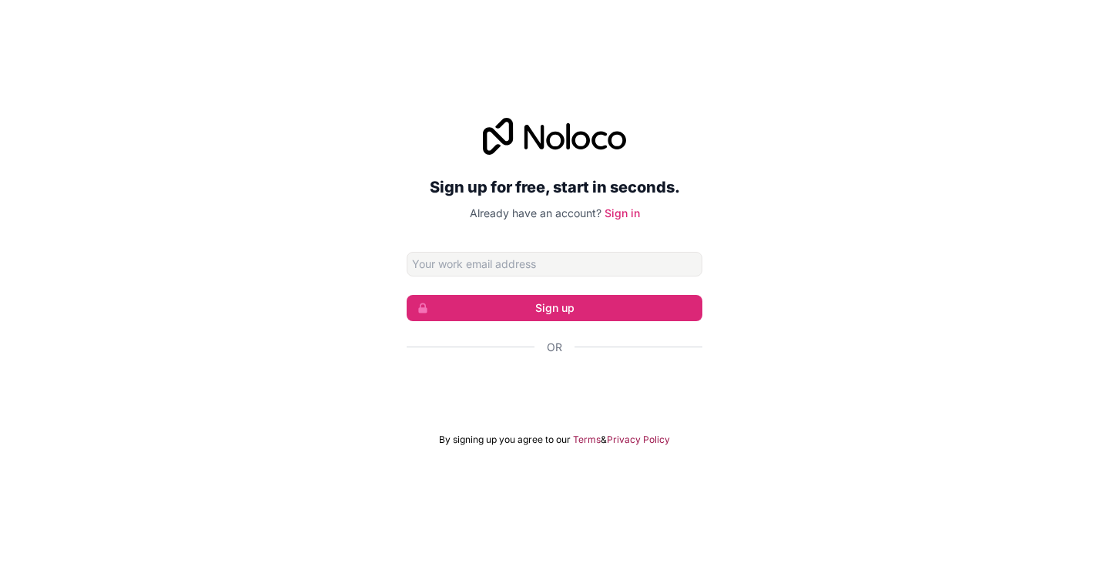 This screenshot has height=563, width=1109. I want to click on a: Terms, so click(587, 440).